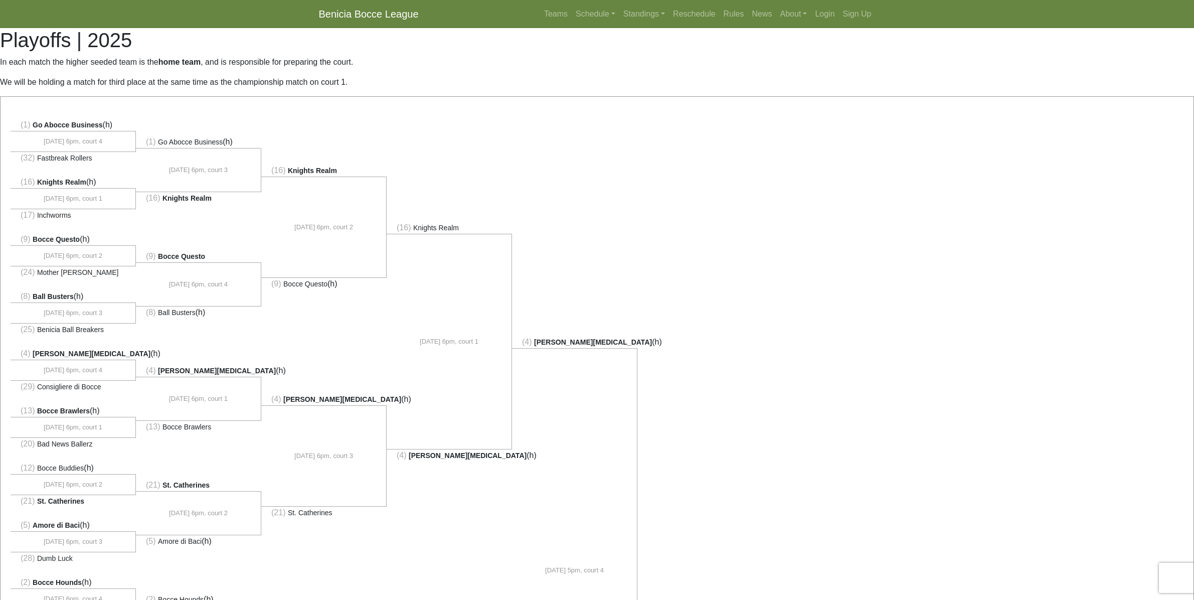  I want to click on a: Teams, so click(556, 14).